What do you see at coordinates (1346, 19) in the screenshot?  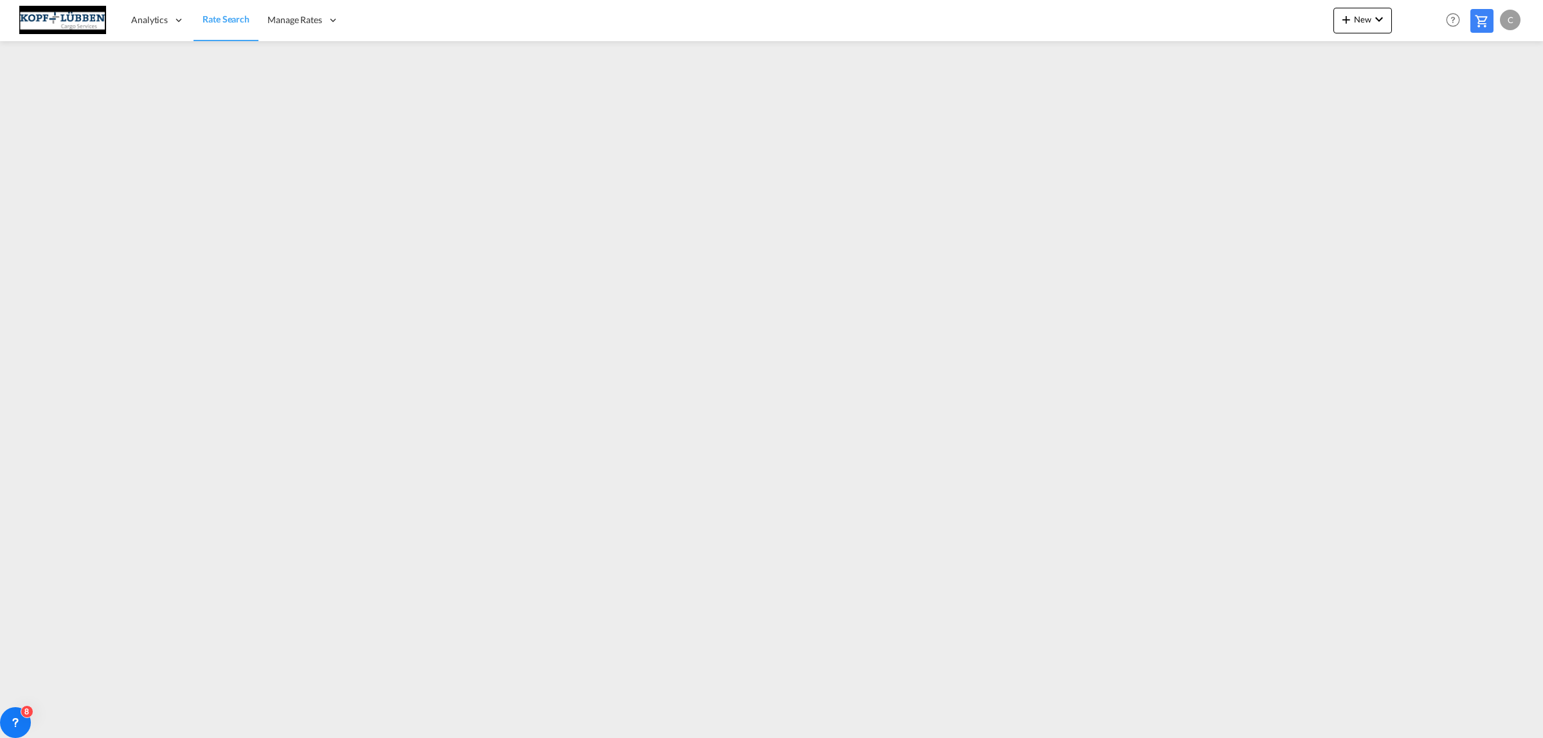 I see `md-icon: icon-plus 400-fg` at bounding box center [1346, 19].